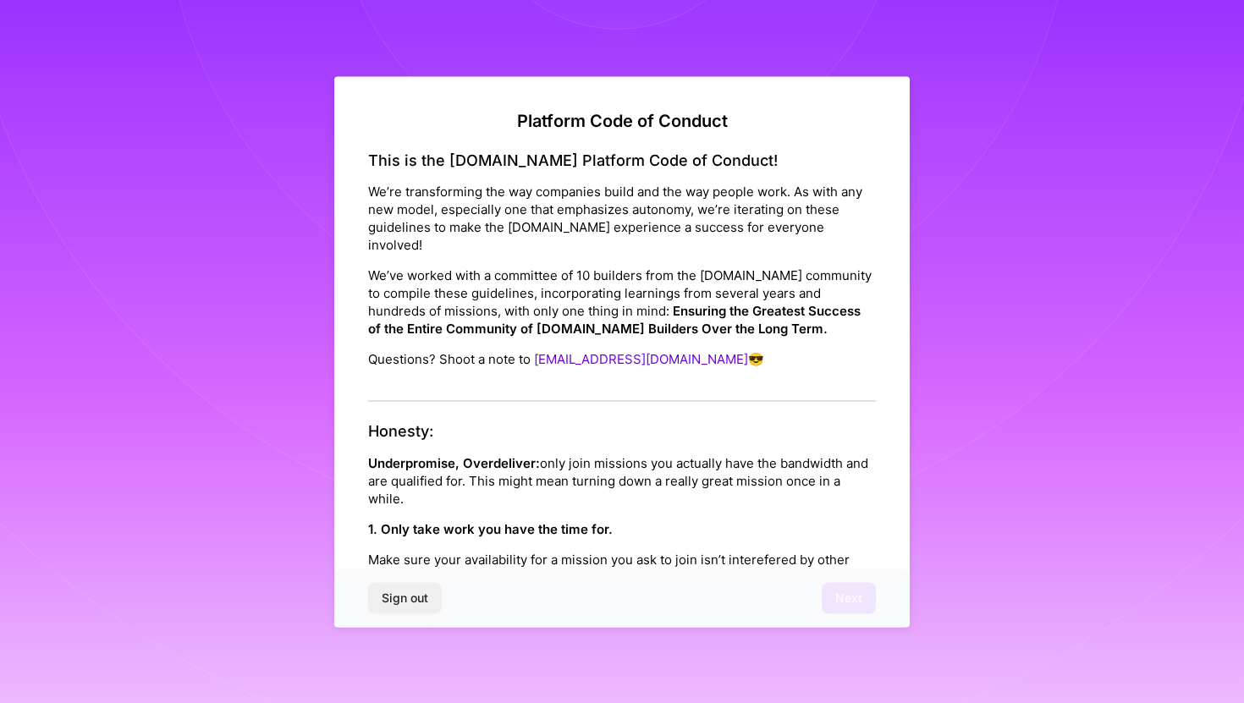 The image size is (1244, 703). What do you see at coordinates (404, 598) in the screenshot?
I see `button: Sign out` at bounding box center [404, 598].